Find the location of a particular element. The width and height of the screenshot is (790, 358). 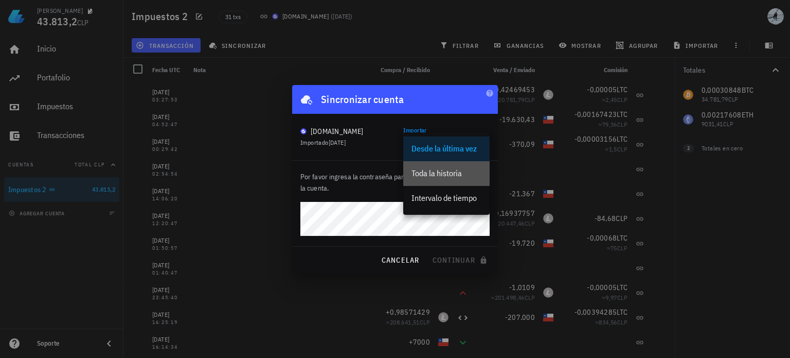

div: Desde la última vez is located at coordinates (447, 148).